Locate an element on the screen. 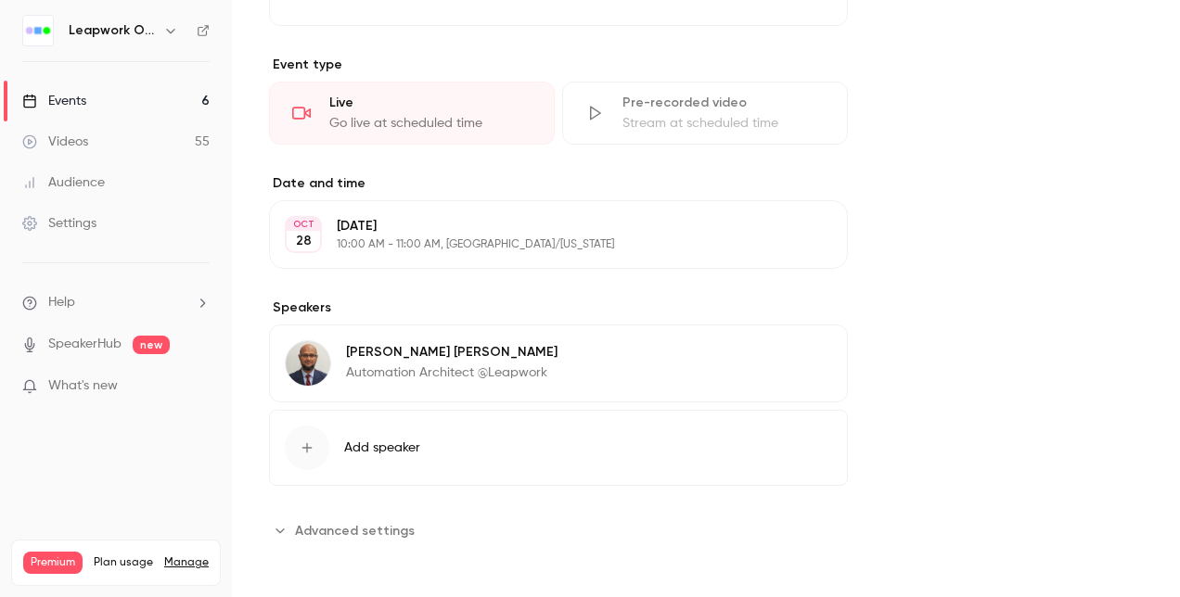 The width and height of the screenshot is (1180, 597). p: Automation Architect @Leapwork is located at coordinates (452, 373).